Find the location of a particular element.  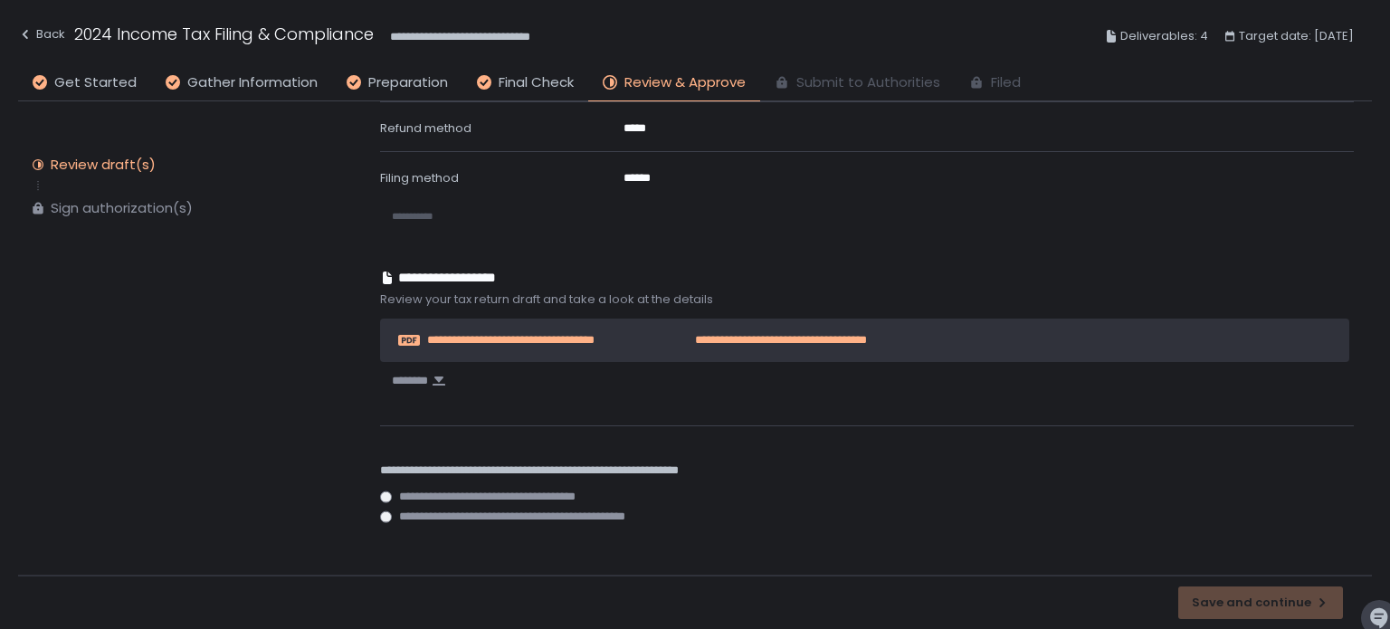

div: Review draft(s) is located at coordinates (103, 165).